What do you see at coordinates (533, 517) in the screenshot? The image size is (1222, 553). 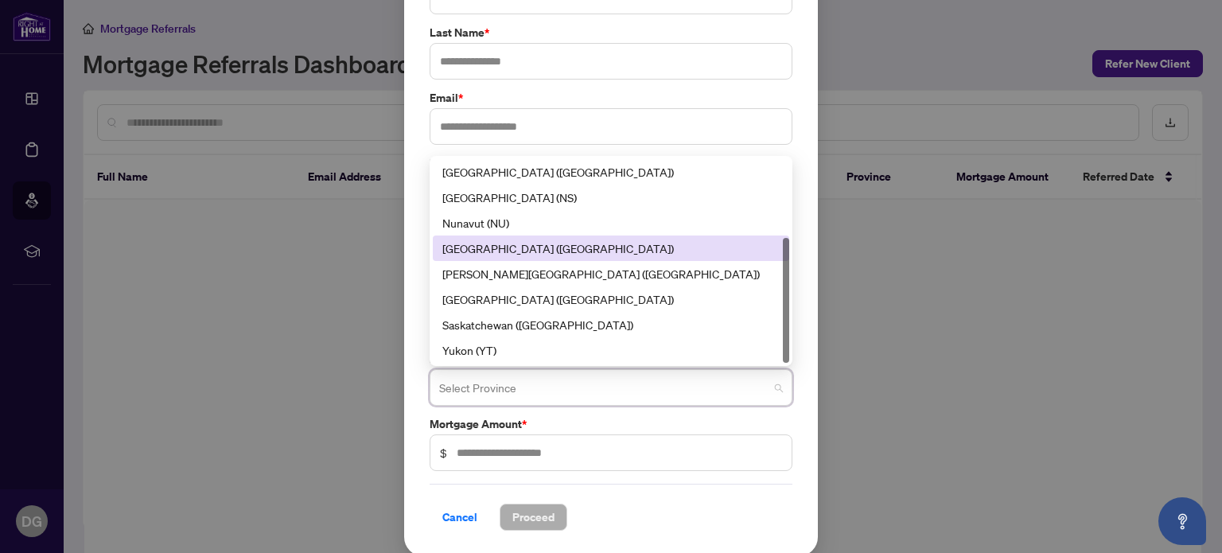 I see `button: Proceed` at bounding box center [533, 517].